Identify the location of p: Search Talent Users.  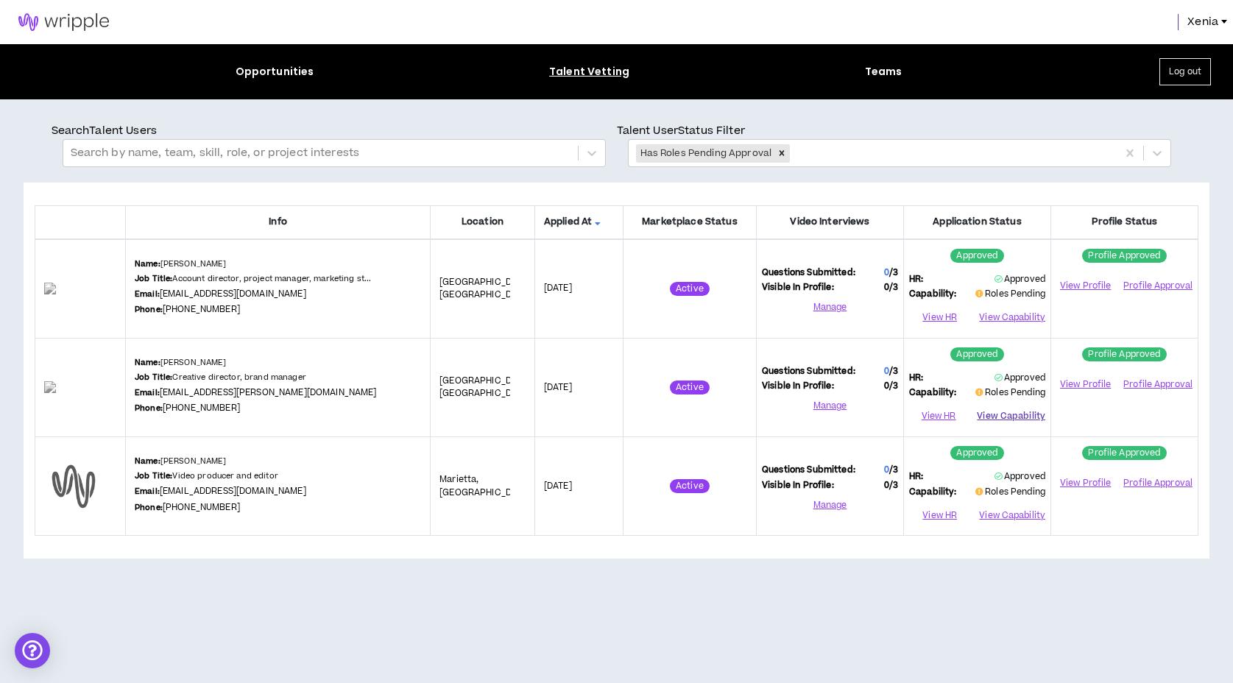
(334, 131).